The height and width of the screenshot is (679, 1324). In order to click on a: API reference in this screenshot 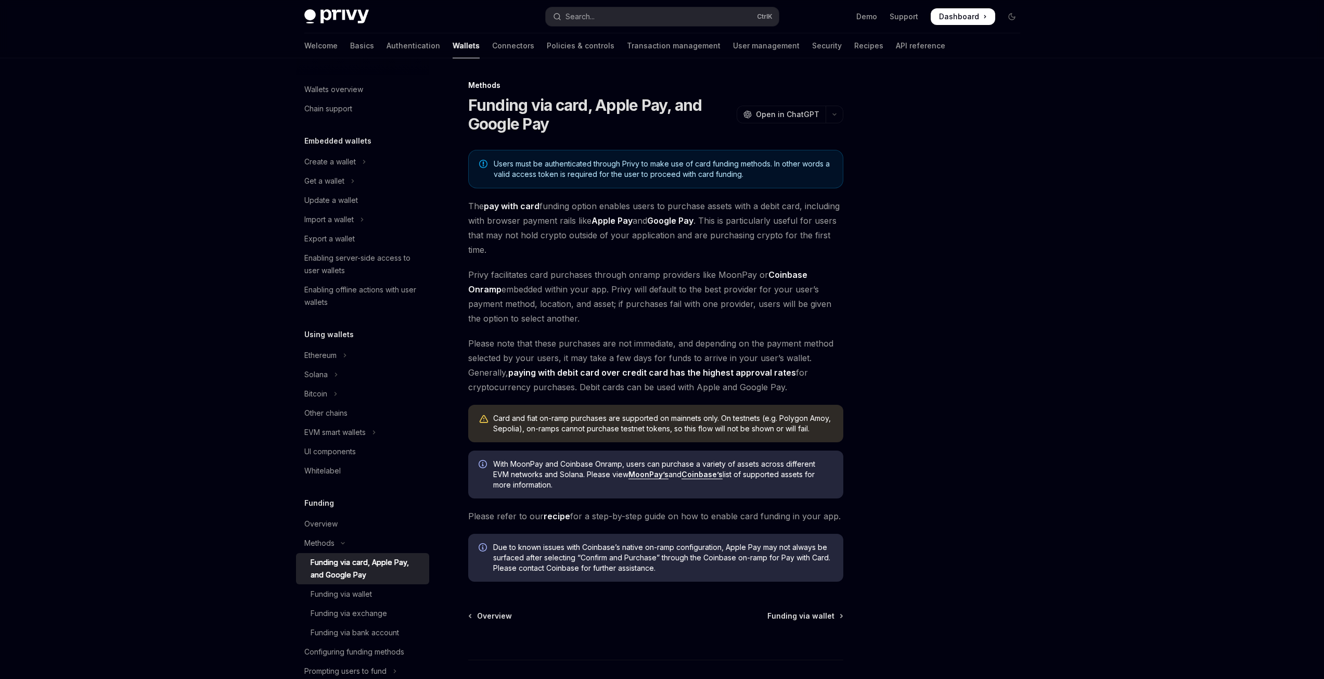, I will do `click(920, 46)`.